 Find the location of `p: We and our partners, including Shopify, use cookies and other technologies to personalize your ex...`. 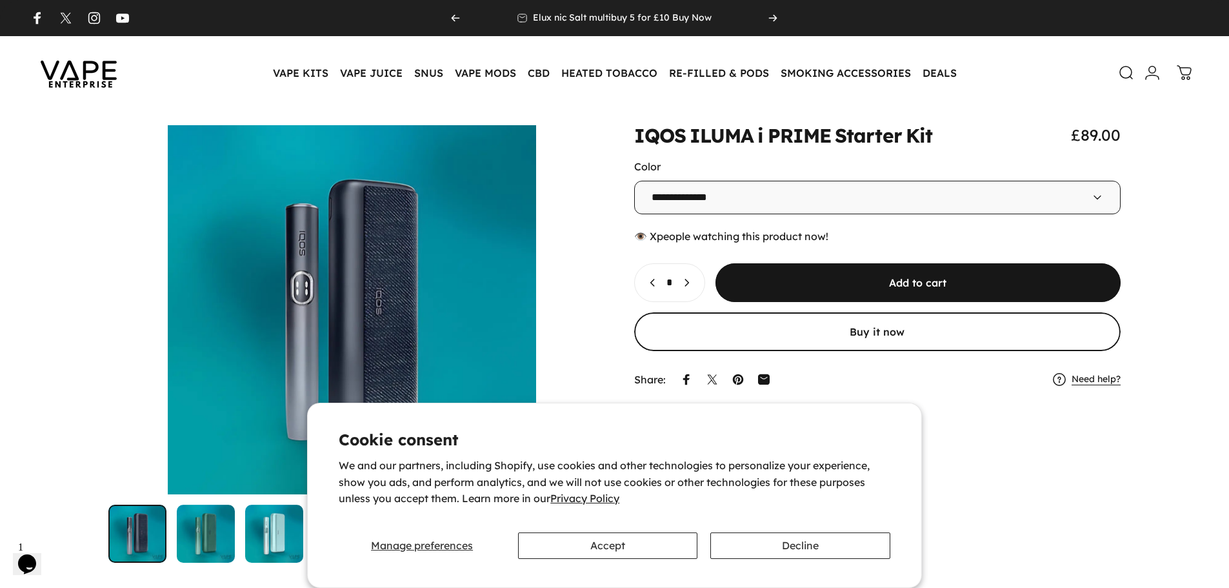

p: We and our partners, including Shopify, use cookies and other technologies to personalize your ex... is located at coordinates (614, 482).